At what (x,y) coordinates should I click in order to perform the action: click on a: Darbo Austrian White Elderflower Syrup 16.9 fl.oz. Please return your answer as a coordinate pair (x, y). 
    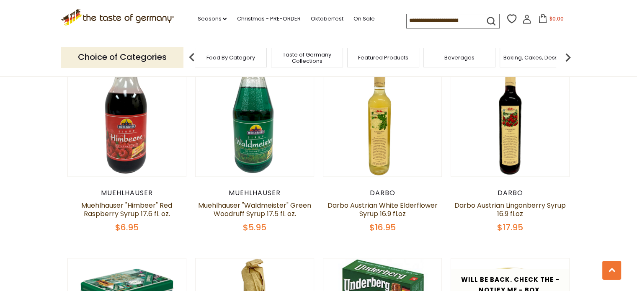
    Looking at the image, I should click on (383, 210).